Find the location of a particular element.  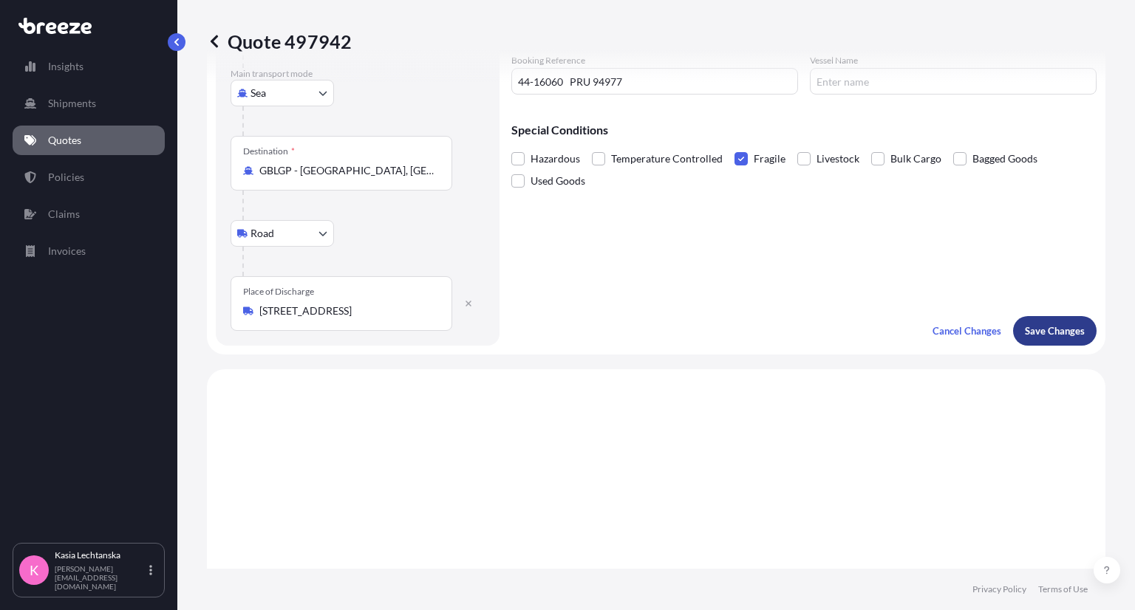

p: Quotes is located at coordinates (64, 140).